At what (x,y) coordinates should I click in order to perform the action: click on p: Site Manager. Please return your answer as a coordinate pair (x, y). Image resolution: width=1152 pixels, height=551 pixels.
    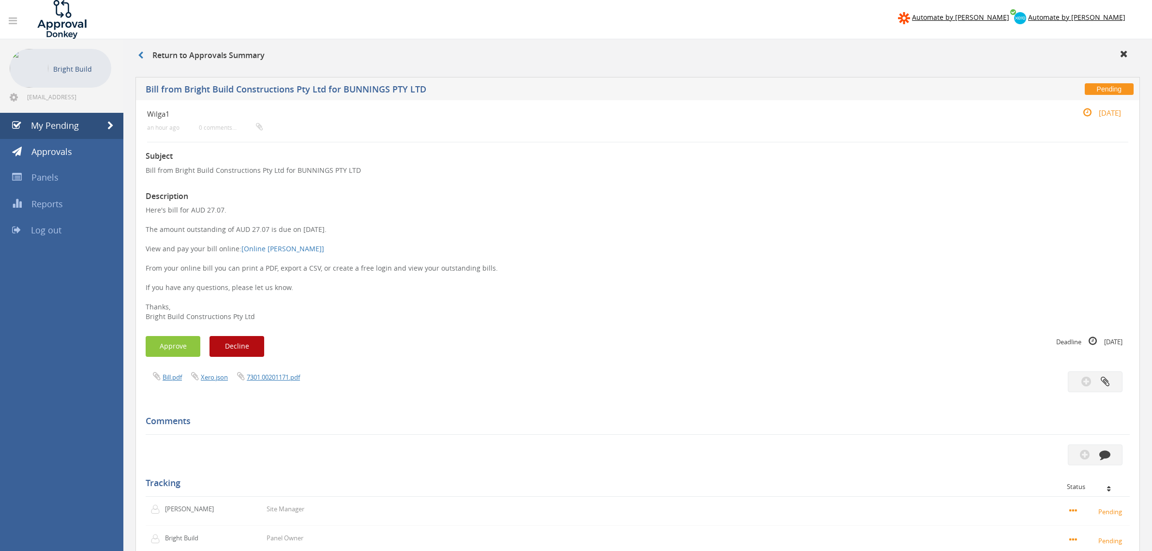
    Looking at the image, I should click on (286, 509).